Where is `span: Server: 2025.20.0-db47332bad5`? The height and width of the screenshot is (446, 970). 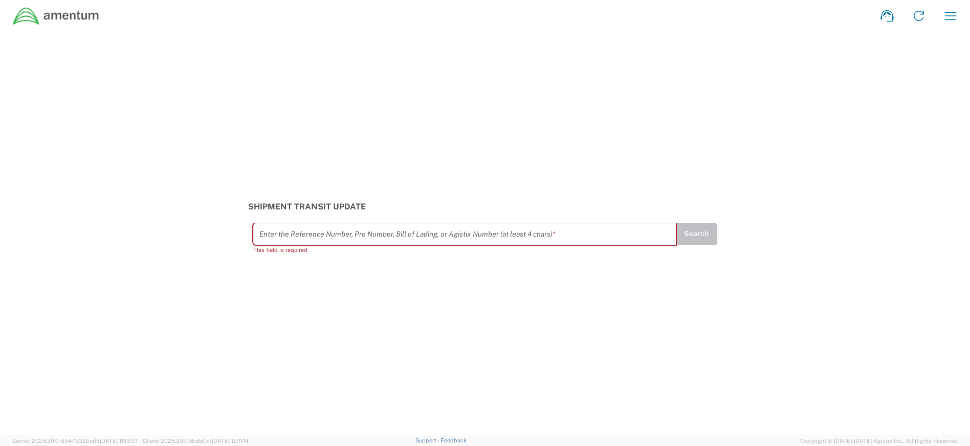 span: Server: 2025.20.0-db47332bad5 is located at coordinates (75, 441).